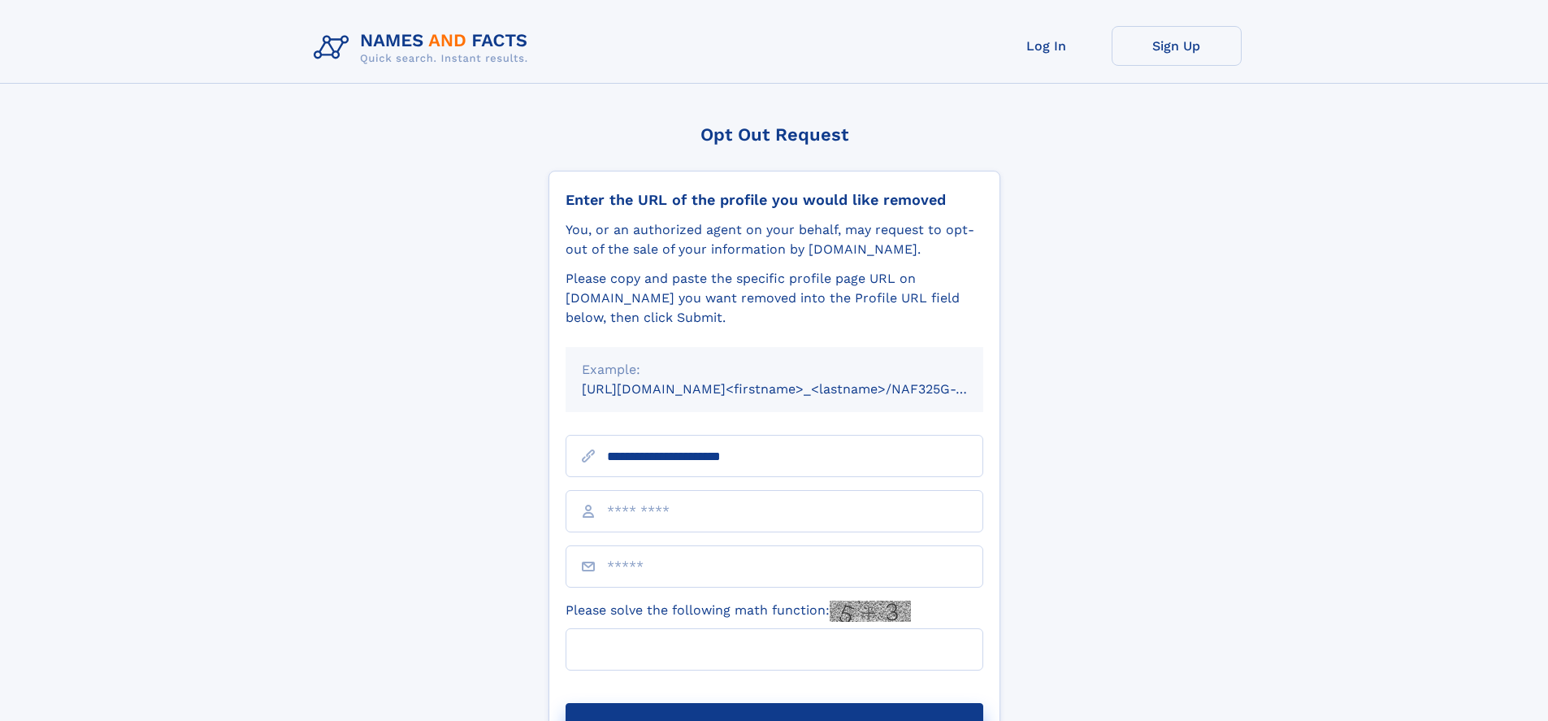 Image resolution: width=1548 pixels, height=721 pixels. Describe the element at coordinates (424, 48) in the screenshot. I see `img: Logo Names and Facts` at that location.